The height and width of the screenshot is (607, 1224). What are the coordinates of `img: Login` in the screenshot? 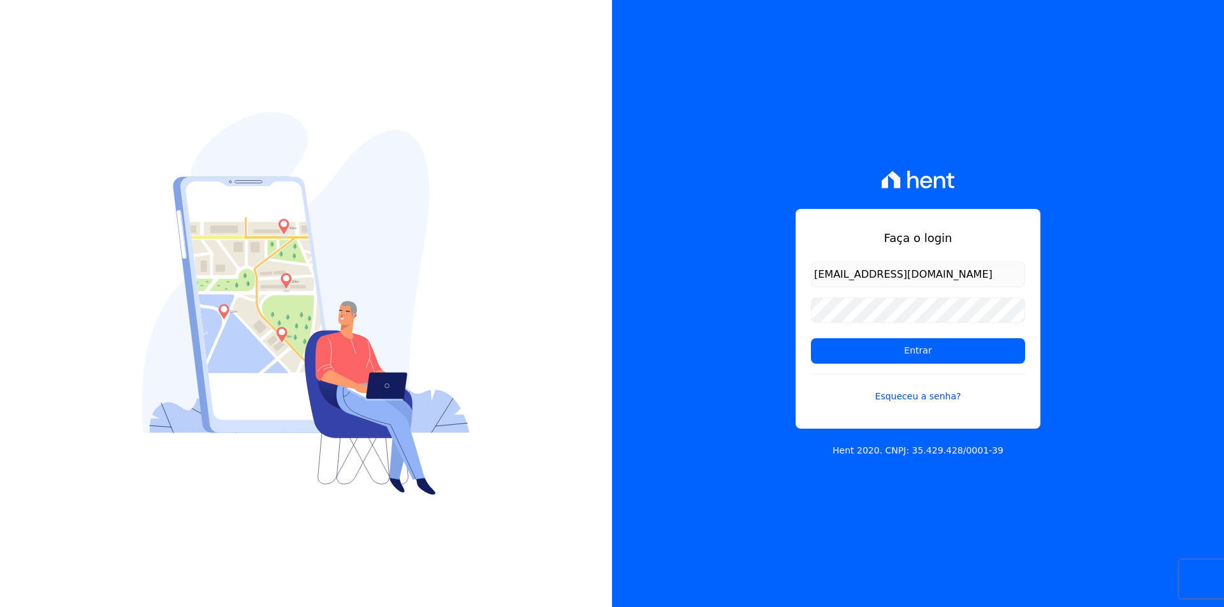 It's located at (306, 303).